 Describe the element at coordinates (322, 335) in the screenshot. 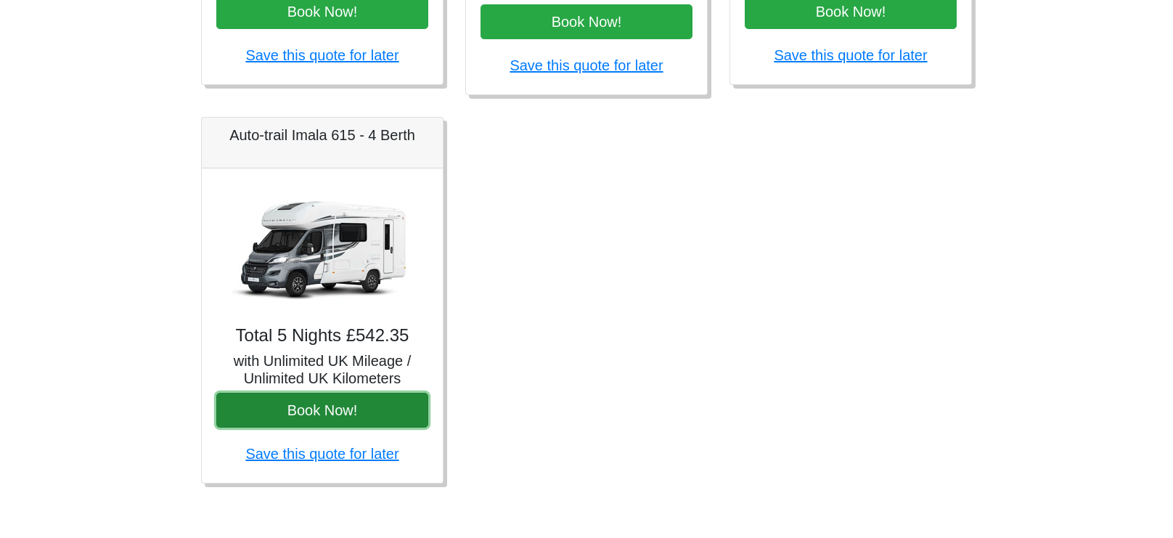

I see `h4: Total 5 Nights £542.35` at that location.